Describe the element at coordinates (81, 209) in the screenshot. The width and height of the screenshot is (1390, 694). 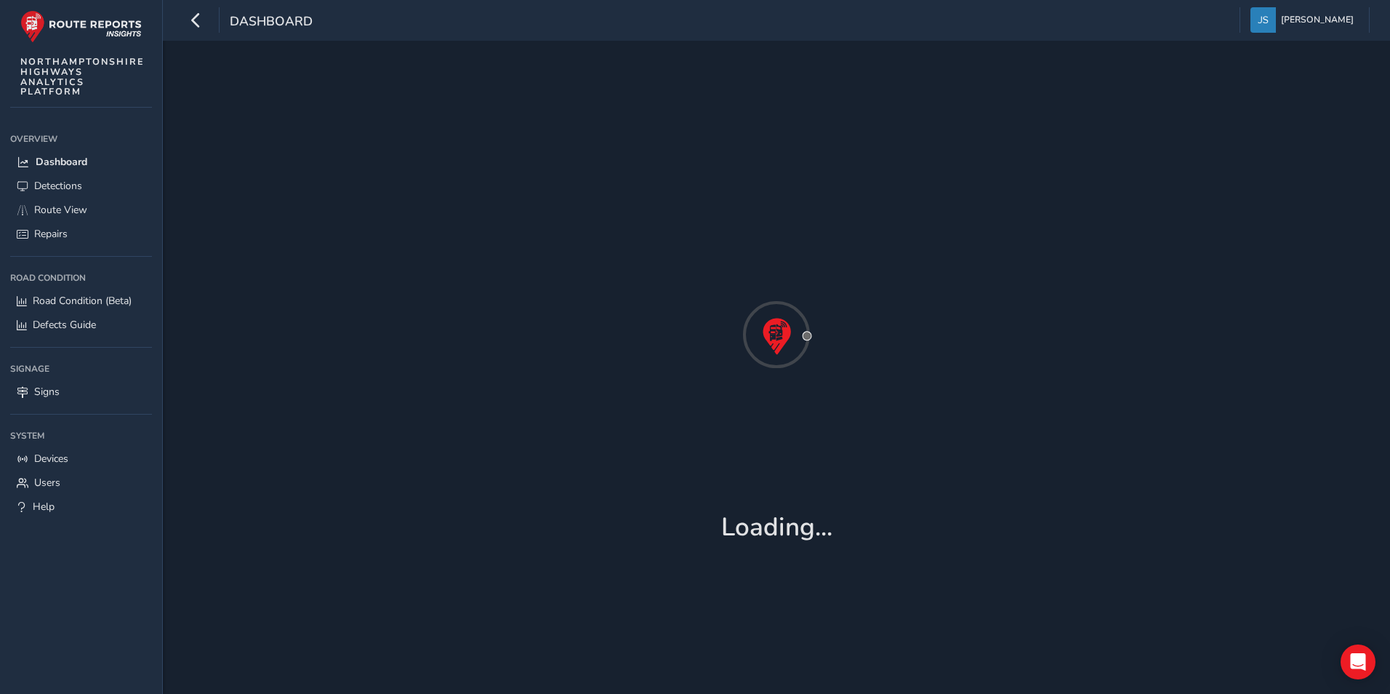
I see `a: Route View` at that location.